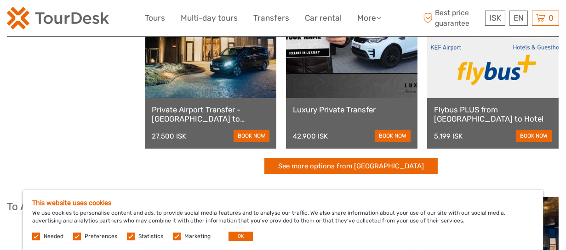  What do you see at coordinates (352, 110) in the screenshot?
I see `a: Luxury Private Transfer` at bounding box center [352, 110].